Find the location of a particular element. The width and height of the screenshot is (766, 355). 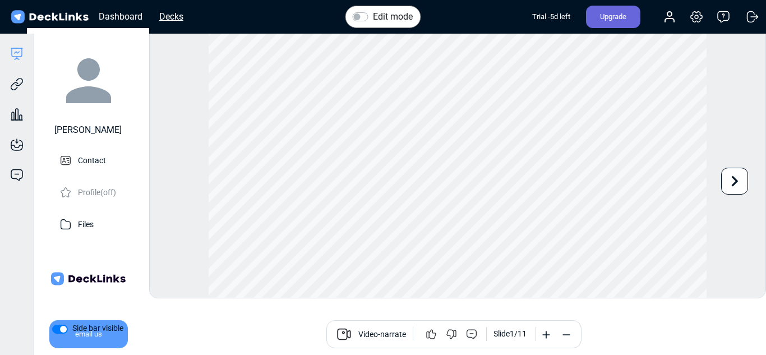

div: Dashboard is located at coordinates (121, 16).